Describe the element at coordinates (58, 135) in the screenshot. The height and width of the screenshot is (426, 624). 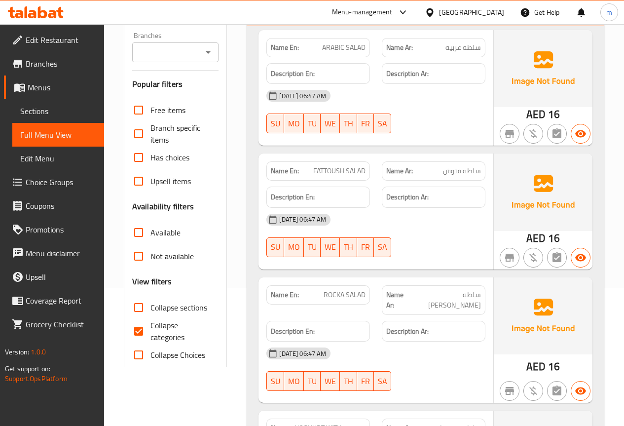
I see `a: Full Menu View` at that location.